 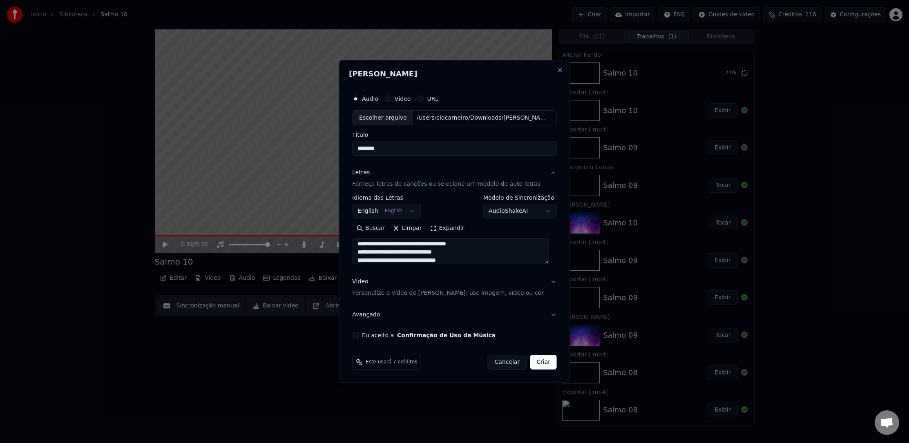 What do you see at coordinates (407, 229) in the screenshot?
I see `button: Limpar` at bounding box center [407, 229].